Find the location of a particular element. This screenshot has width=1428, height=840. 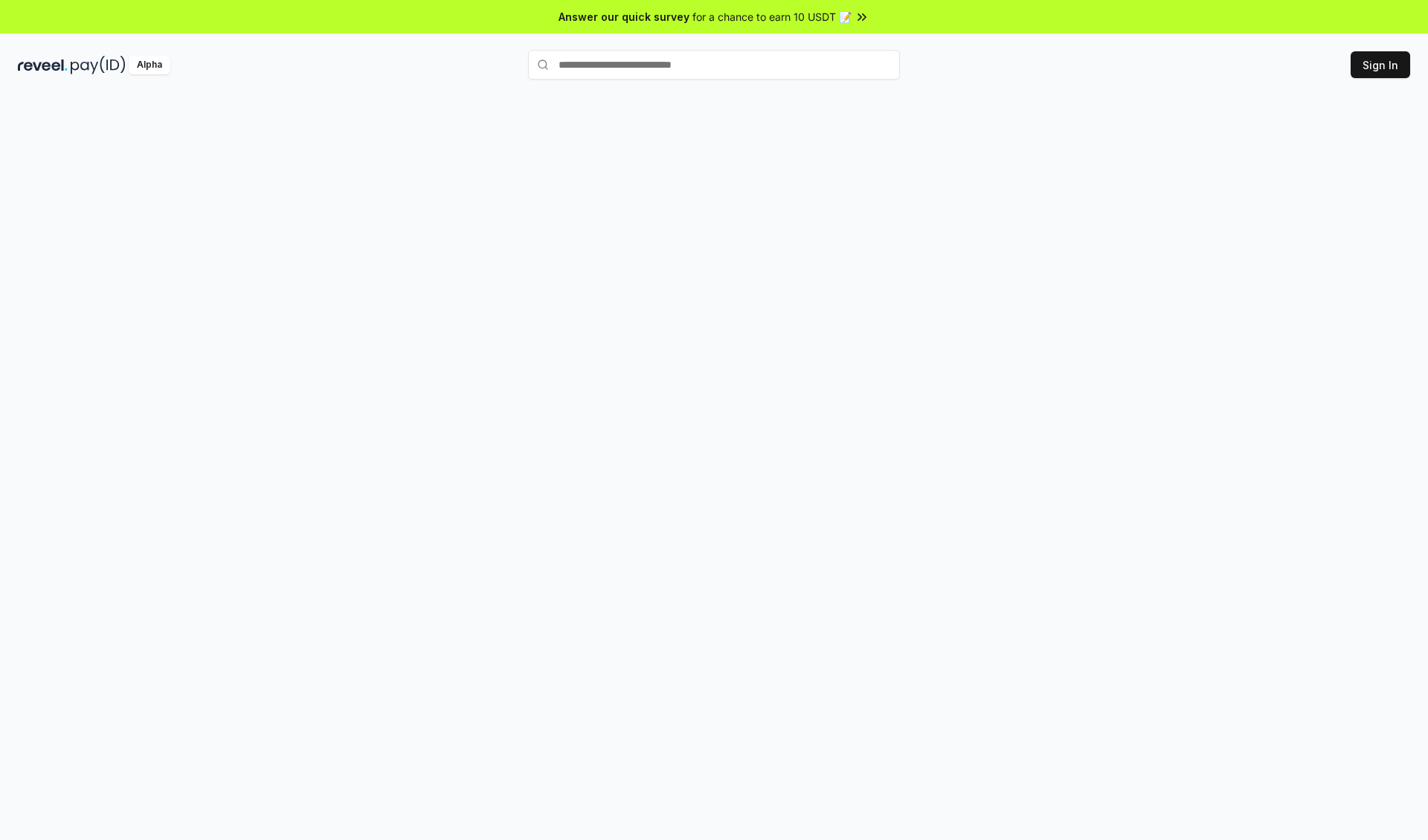

img: reveel_dark is located at coordinates (43, 65).